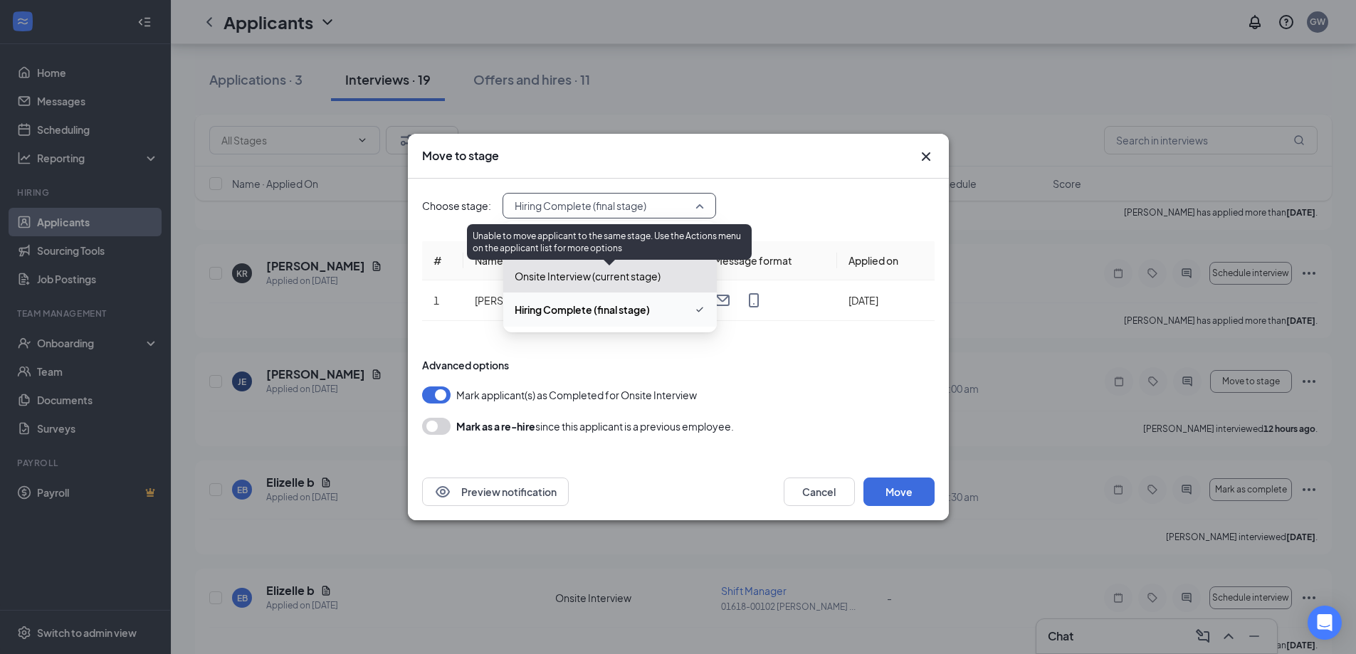 Image resolution: width=1356 pixels, height=654 pixels. I want to click on div: since this applicant is a previous employee., so click(595, 427).